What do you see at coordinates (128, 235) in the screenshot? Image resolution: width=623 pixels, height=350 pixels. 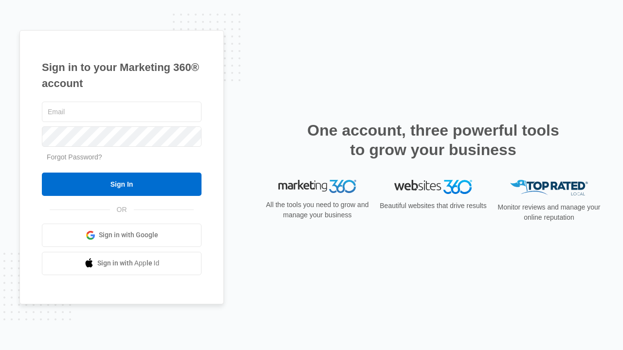 I see `span: Sign in with Google` at bounding box center [128, 235].